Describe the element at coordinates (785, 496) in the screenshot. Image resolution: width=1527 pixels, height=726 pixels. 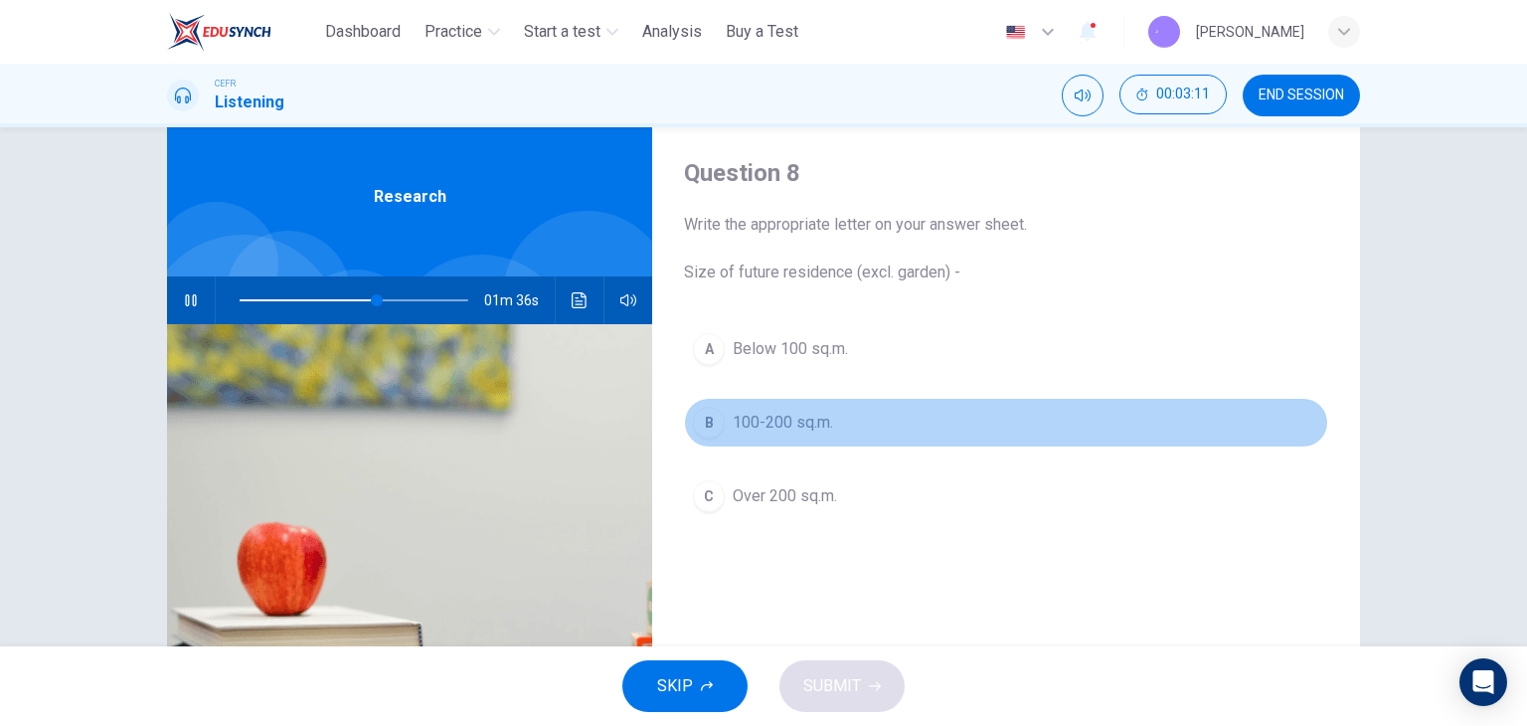
I see `span: Over 200 sq.m.` at that location.